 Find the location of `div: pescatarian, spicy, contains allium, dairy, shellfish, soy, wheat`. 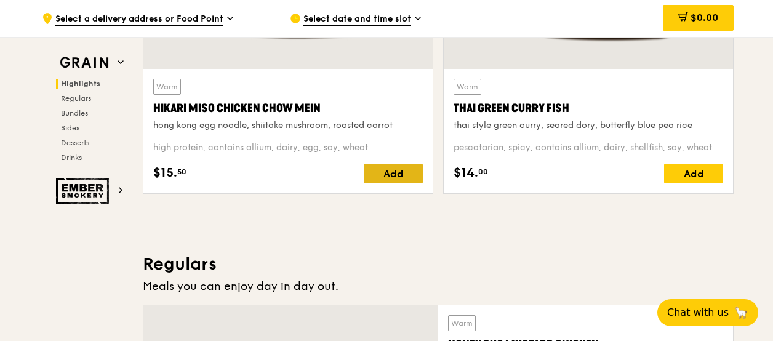

div: pescatarian, spicy, contains allium, dairy, shellfish, soy, wheat is located at coordinates (588, 148).